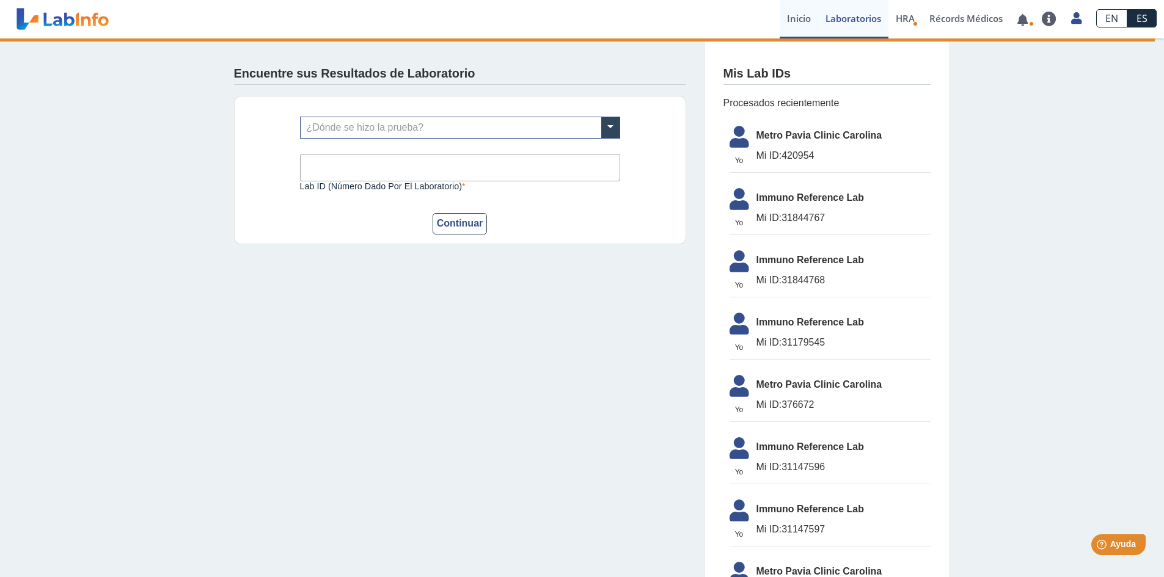 The image size is (1164, 577). I want to click on span: 31844767, so click(843, 218).